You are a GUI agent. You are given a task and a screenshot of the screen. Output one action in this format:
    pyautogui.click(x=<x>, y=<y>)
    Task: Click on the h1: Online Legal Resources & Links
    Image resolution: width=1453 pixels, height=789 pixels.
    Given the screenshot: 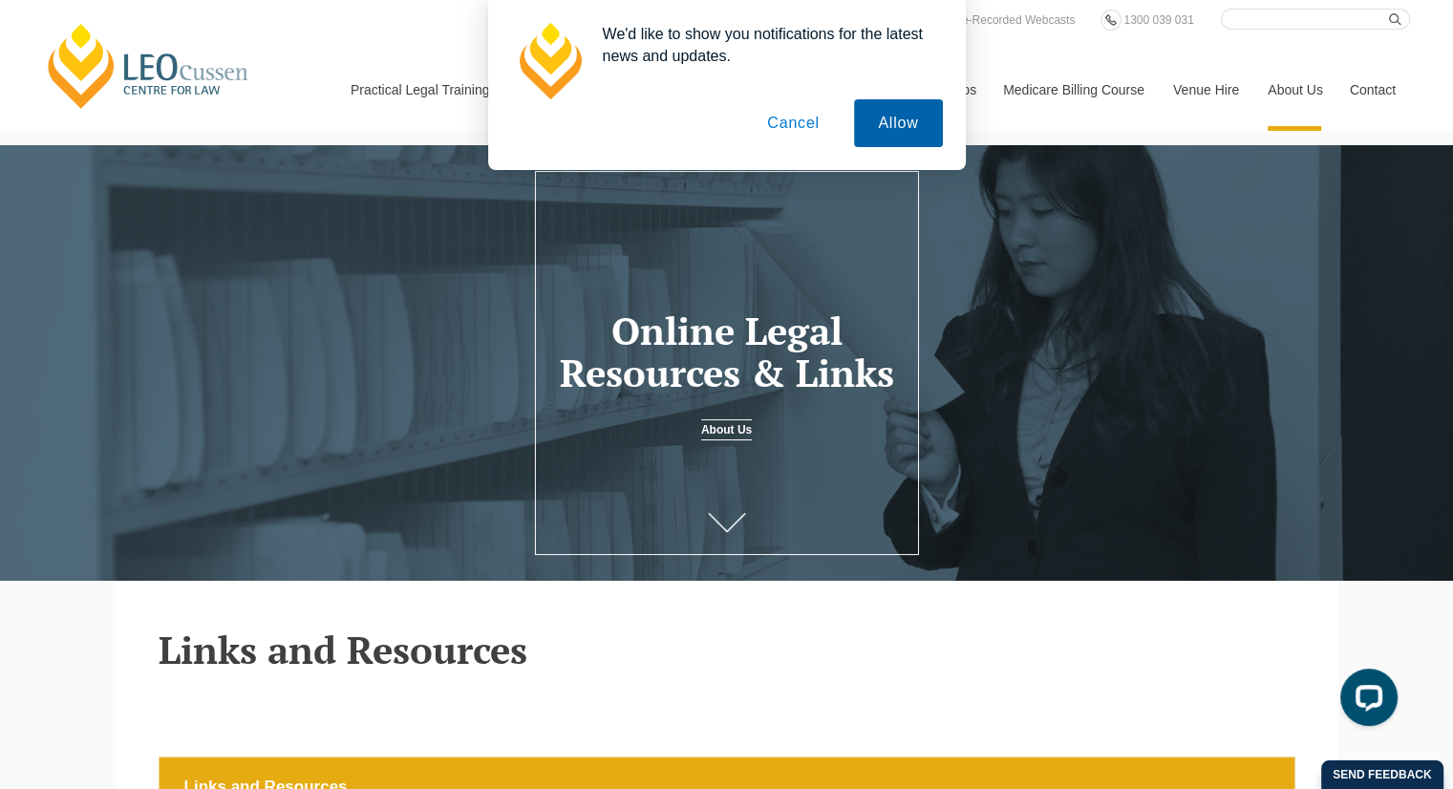 What is the action you would take?
    pyautogui.click(x=726, y=352)
    